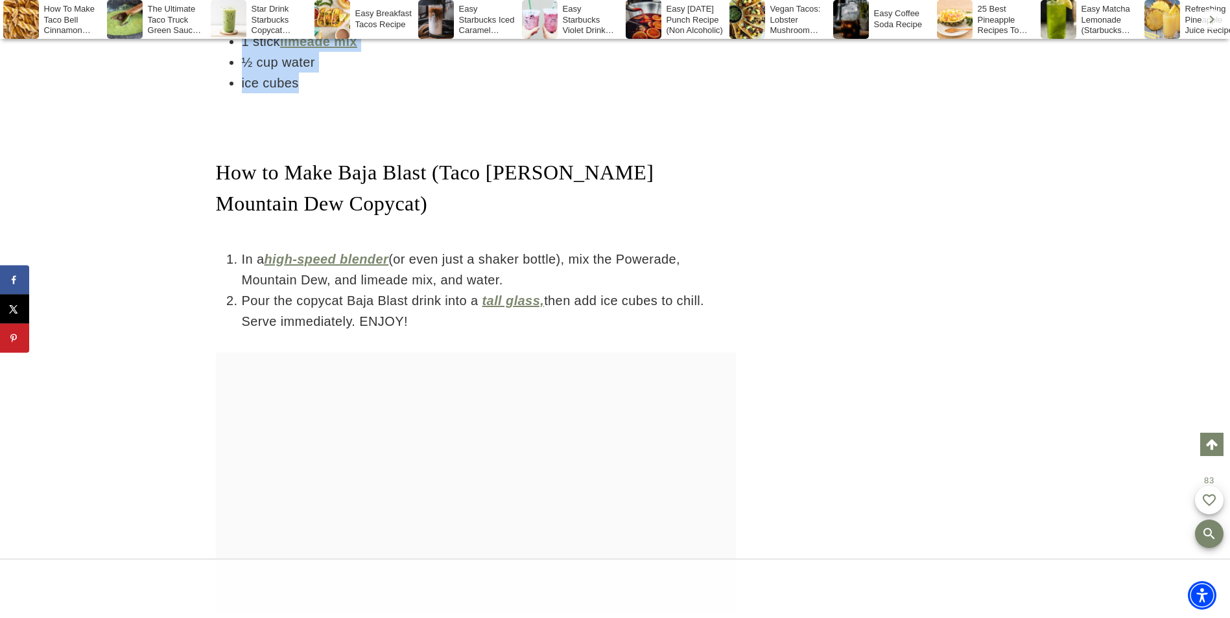 Image resolution: width=1230 pixels, height=618 pixels. Describe the element at coordinates (489, 62) in the screenshot. I see `li: ½ cup water` at that location.